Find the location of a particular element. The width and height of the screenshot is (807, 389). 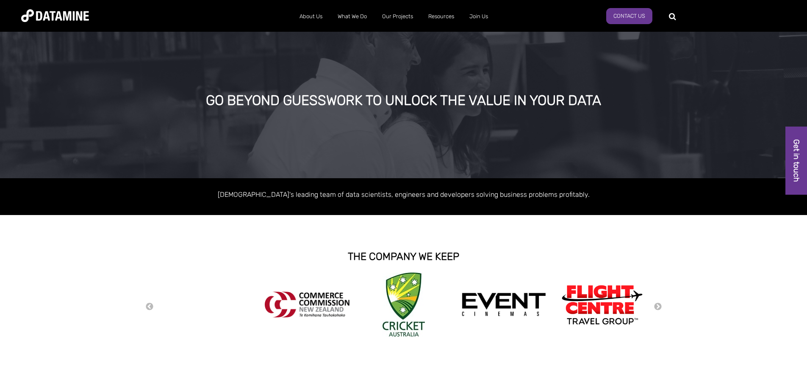

button: Next is located at coordinates (658, 307).